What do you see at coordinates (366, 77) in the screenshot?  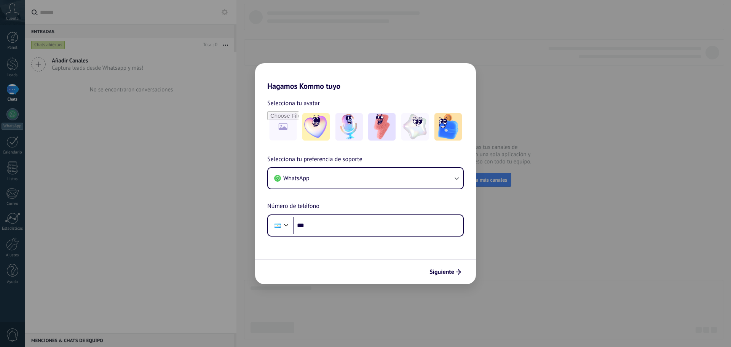 I see `h2: Hagamos Kommo tuyo` at bounding box center [366, 77].